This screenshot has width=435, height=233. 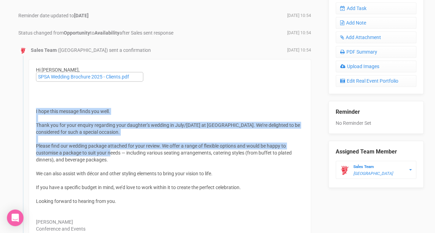 I want to click on div: Please find our wedding package attached for your review. We offer a range of flexible options an..., so click(x=170, y=153).